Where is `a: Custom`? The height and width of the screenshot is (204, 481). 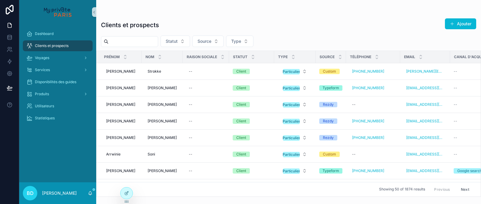 a: Custom is located at coordinates (331, 71).